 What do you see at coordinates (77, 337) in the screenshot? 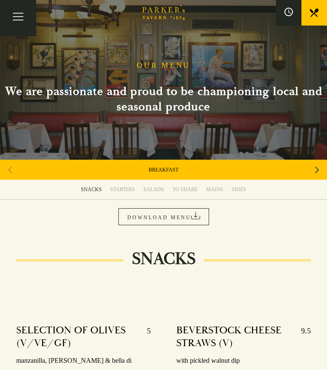
I see `h4: SELECTION OF OLIVES (V/VE/GF)` at bounding box center [77, 337].